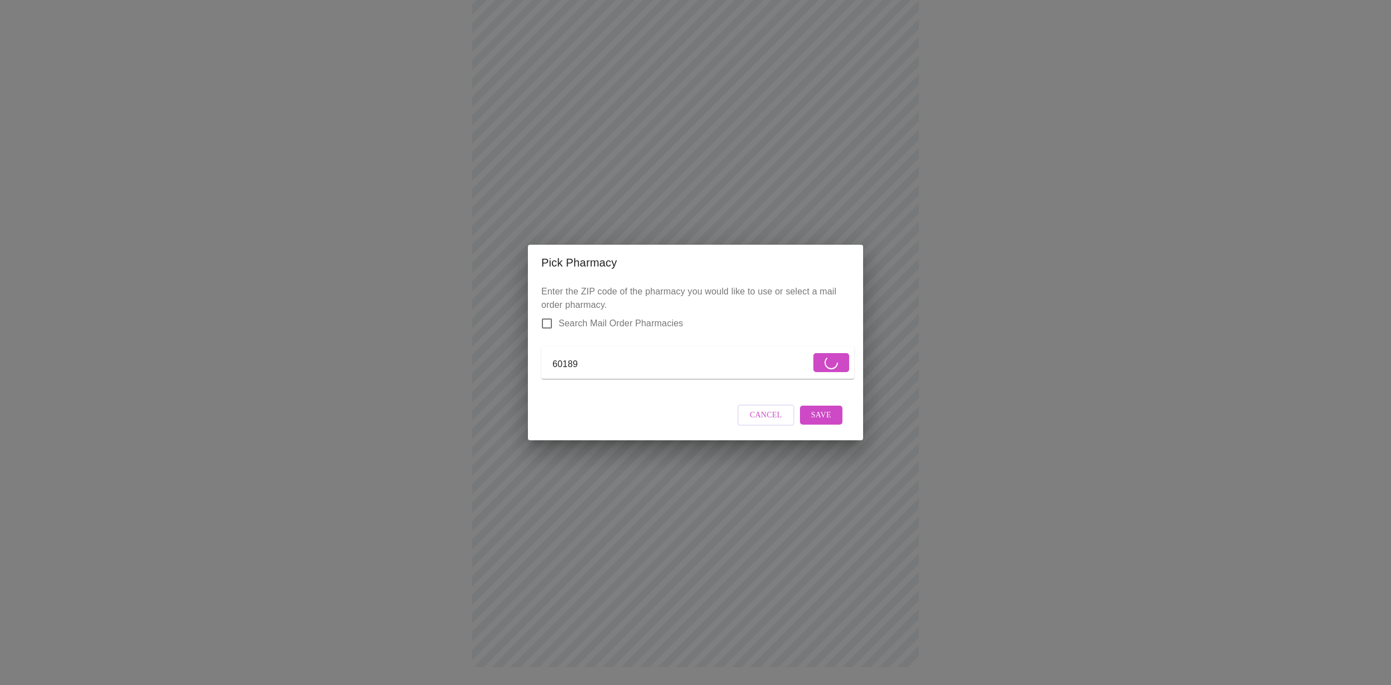 The image size is (1391, 685). I want to click on button: Save, so click(821, 415).